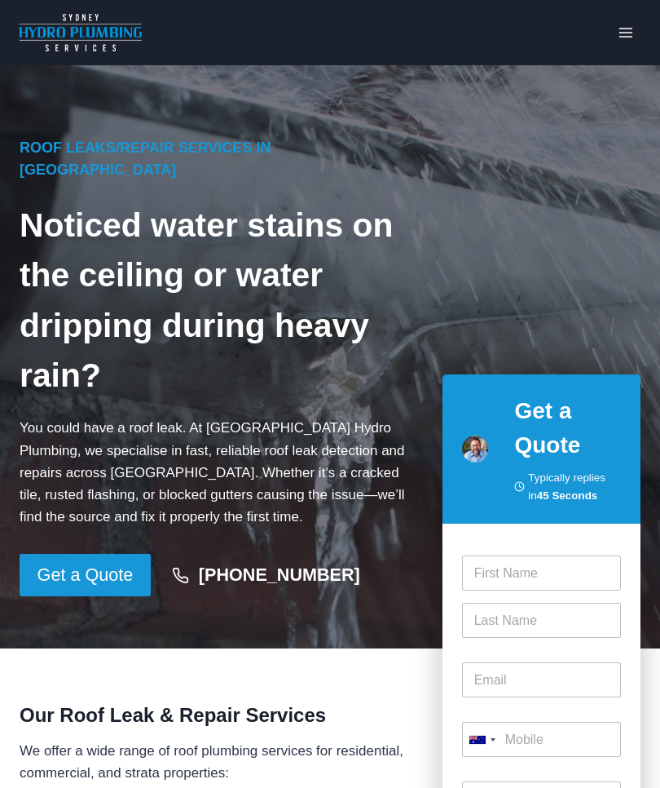 This screenshot has height=788, width=660. I want to click on input: First Name, so click(541, 572).